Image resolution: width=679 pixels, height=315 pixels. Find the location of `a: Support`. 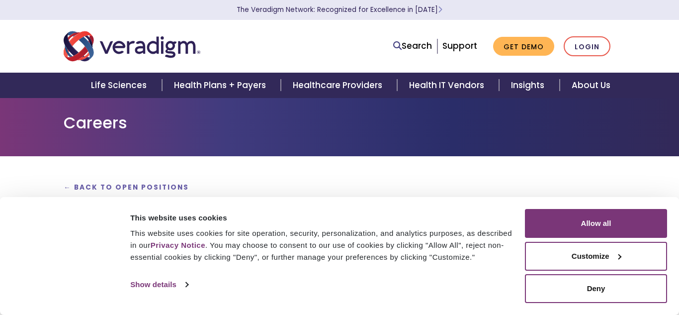

a: Support is located at coordinates (460, 46).